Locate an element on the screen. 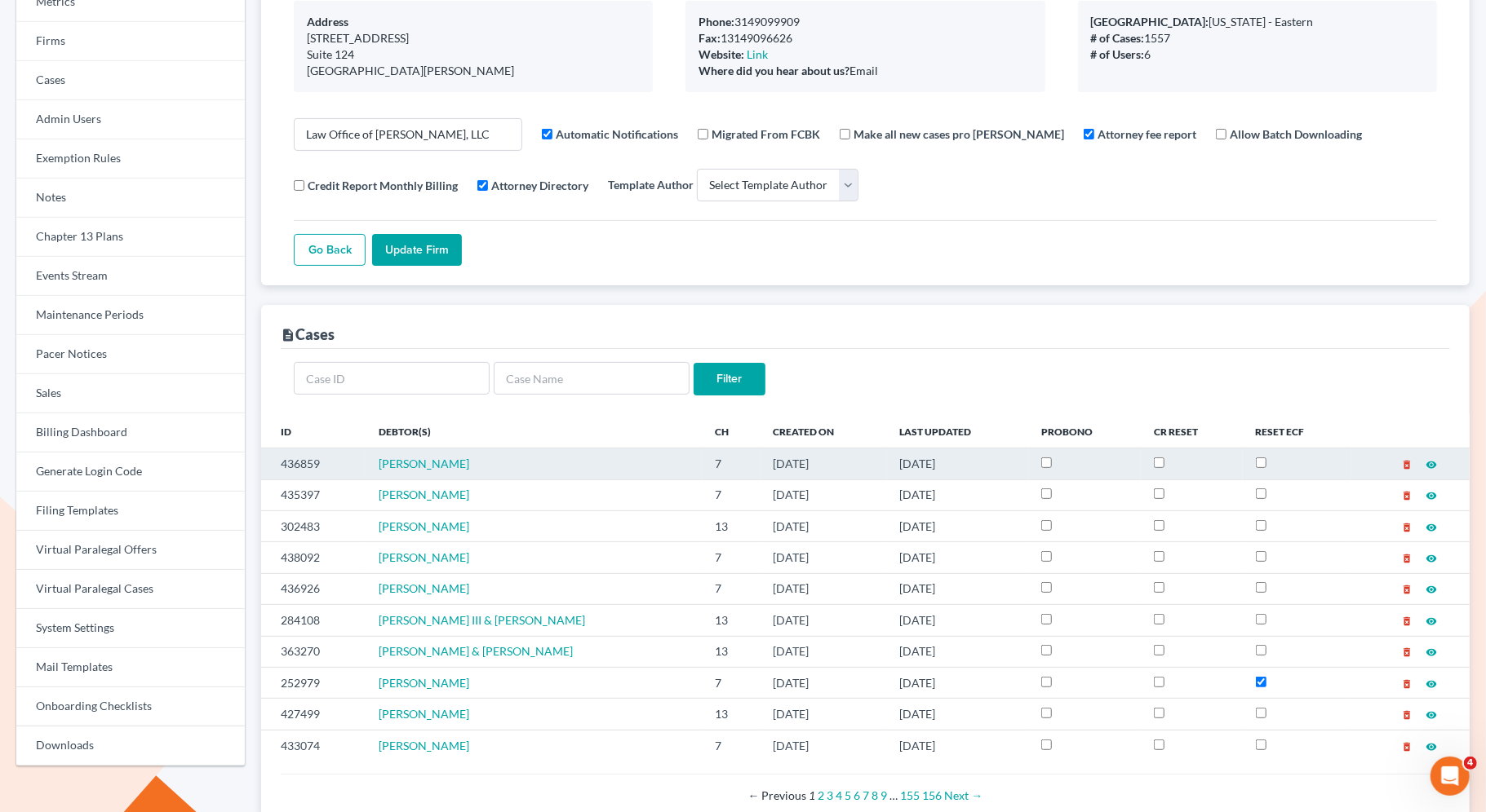 This screenshot has width=1486, height=812. td: 433074 is located at coordinates (314, 746).